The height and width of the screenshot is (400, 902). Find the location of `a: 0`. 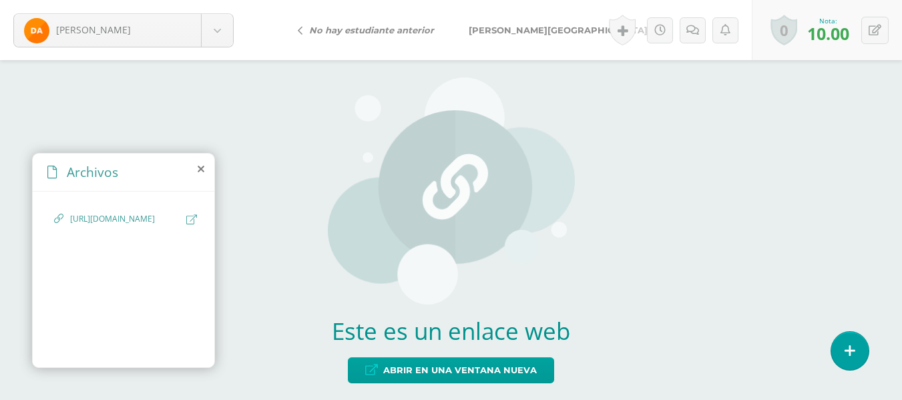

a: 0 is located at coordinates (784, 30).